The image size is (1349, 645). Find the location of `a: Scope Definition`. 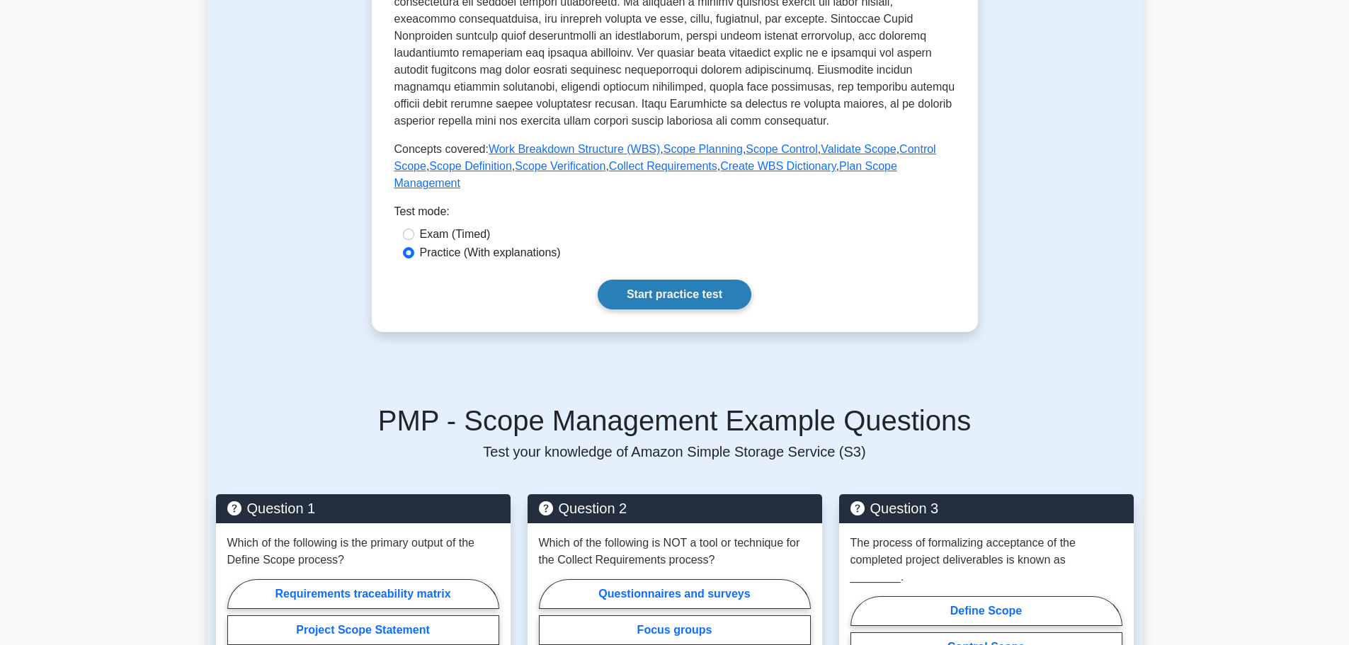

a: Scope Definition is located at coordinates (470, 166).